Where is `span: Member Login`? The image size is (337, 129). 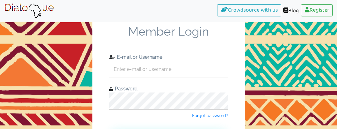
span: Member Login is located at coordinates (169, 39).